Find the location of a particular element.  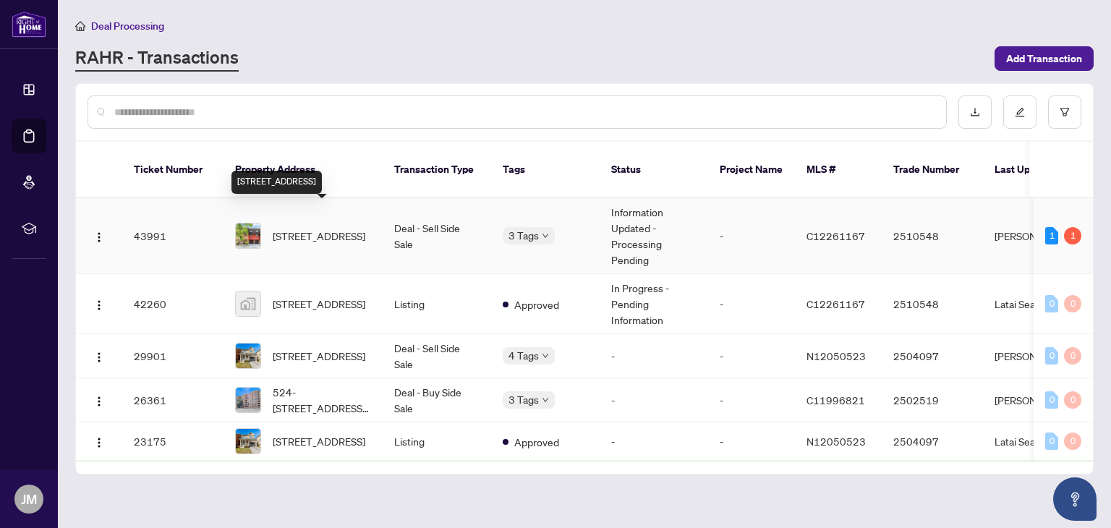

th: Transaction Type is located at coordinates (437, 170).